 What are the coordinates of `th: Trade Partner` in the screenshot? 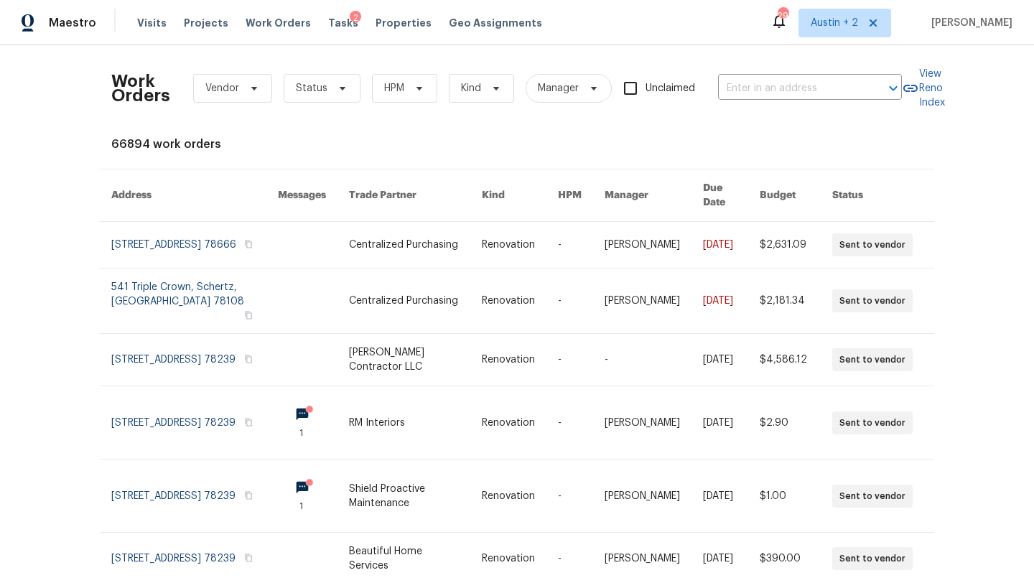 It's located at (403, 195).